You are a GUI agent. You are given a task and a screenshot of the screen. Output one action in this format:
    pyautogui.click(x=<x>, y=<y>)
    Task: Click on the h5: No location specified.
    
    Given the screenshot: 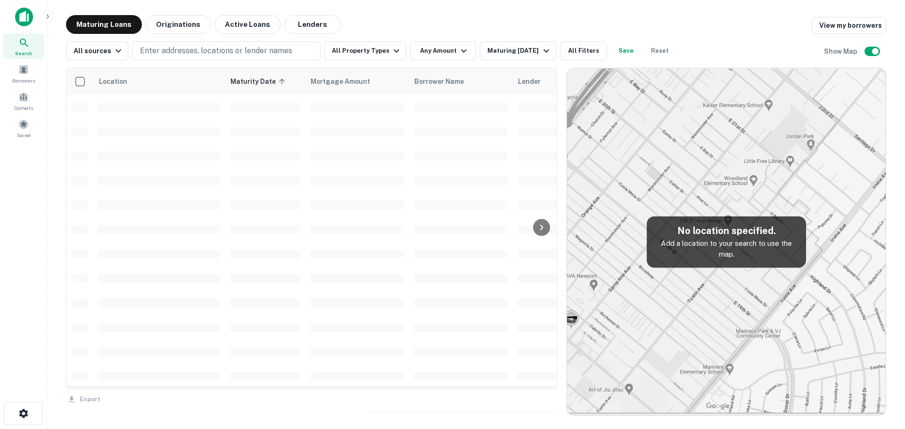 What is the action you would take?
    pyautogui.click(x=727, y=231)
    